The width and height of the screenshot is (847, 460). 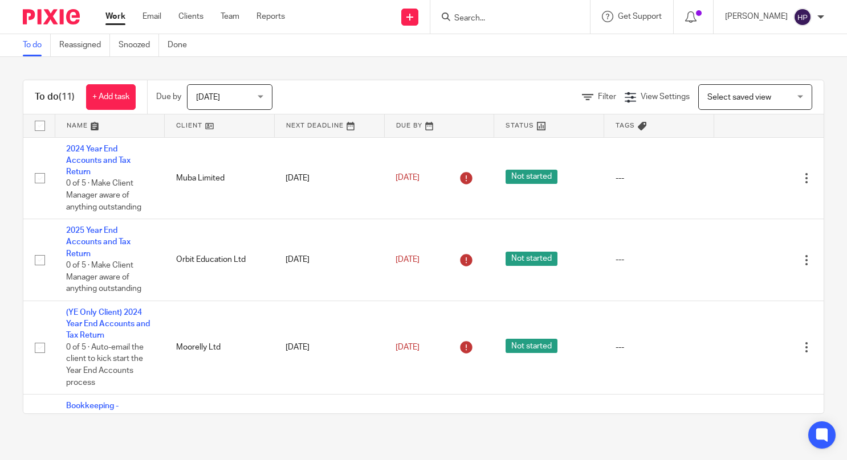 What do you see at coordinates (84, 45) in the screenshot?
I see `a: Reassigned` at bounding box center [84, 45].